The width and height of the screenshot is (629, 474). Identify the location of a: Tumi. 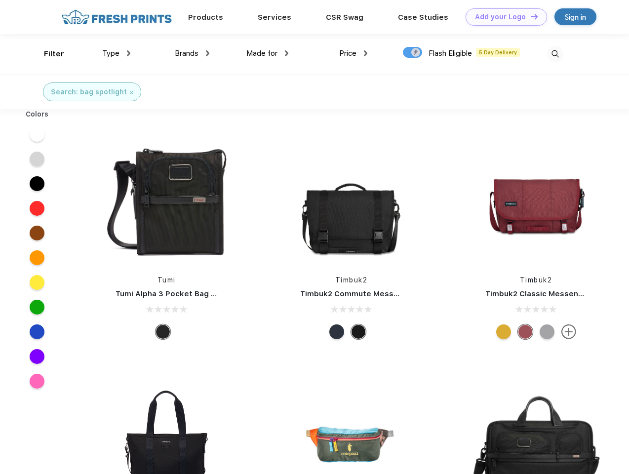
(166, 280).